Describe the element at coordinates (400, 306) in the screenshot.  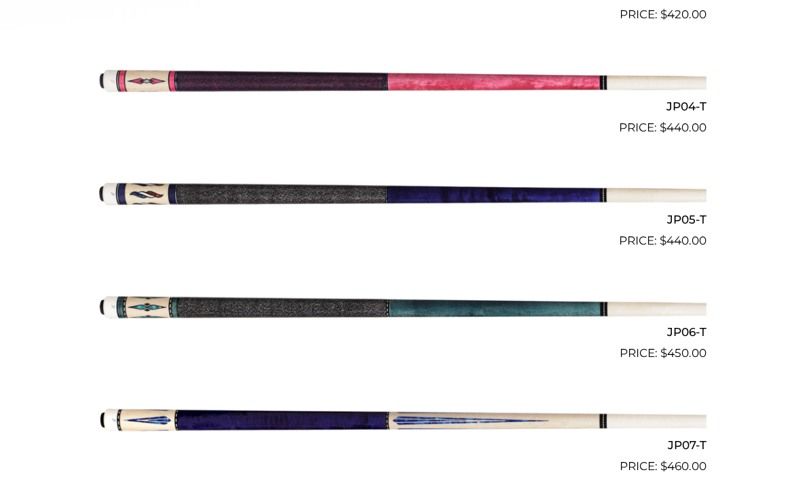
I see `img: JP06-T` at that location.